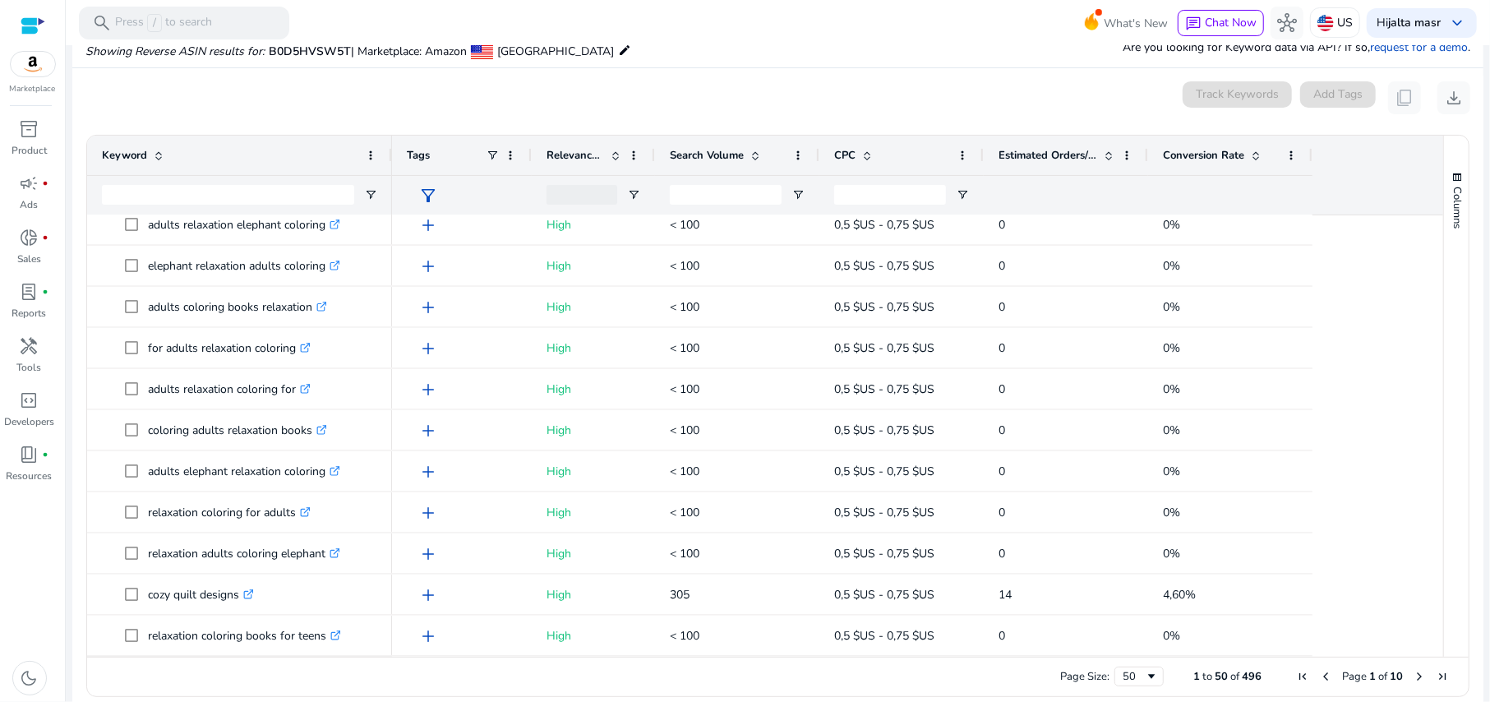 The width and height of the screenshot is (1490, 702). I want to click on span: B0D5HVSW5T, so click(310, 51).